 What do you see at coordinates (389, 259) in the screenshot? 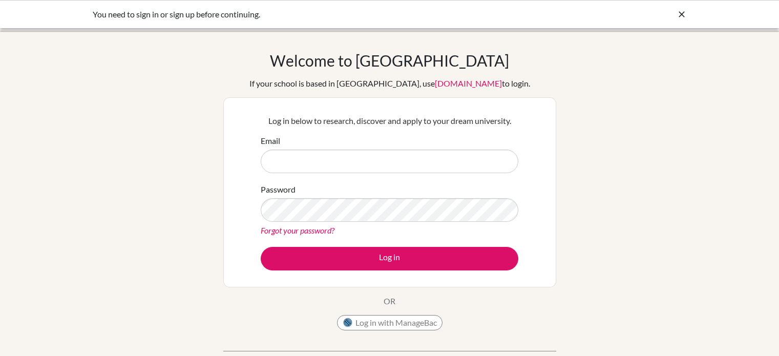
I see `button: Log in` at bounding box center [389, 259].